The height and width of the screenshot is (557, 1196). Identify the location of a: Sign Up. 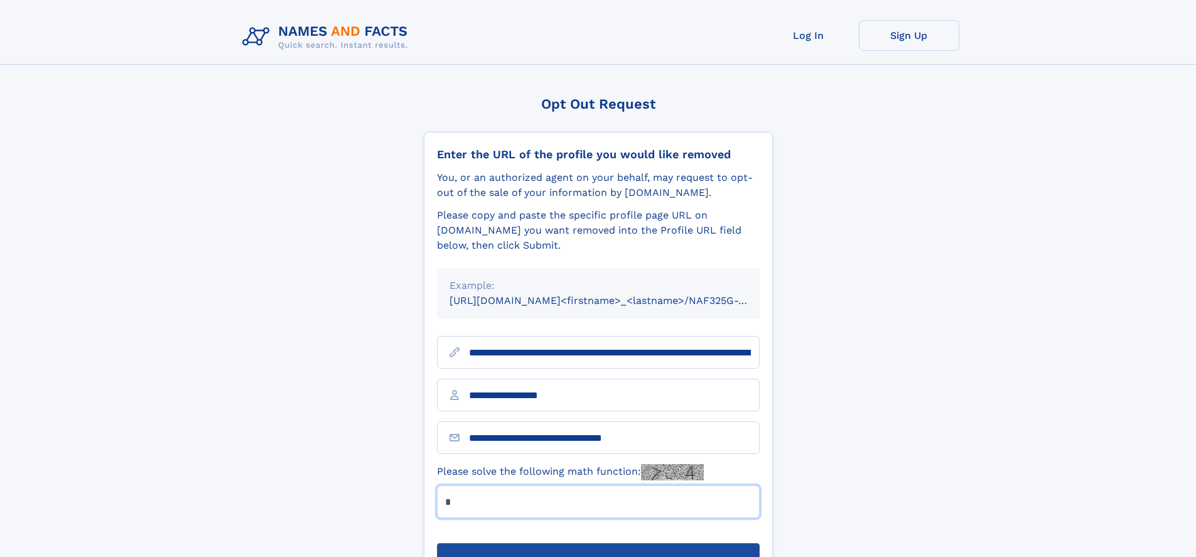
(909, 35).